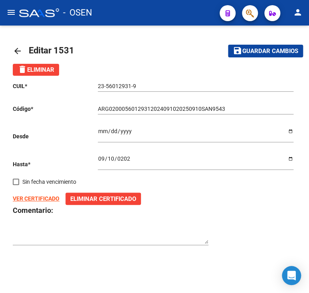 The width and height of the screenshot is (309, 293). What do you see at coordinates (55, 136) in the screenshot?
I see `p: Desde` at bounding box center [55, 136].